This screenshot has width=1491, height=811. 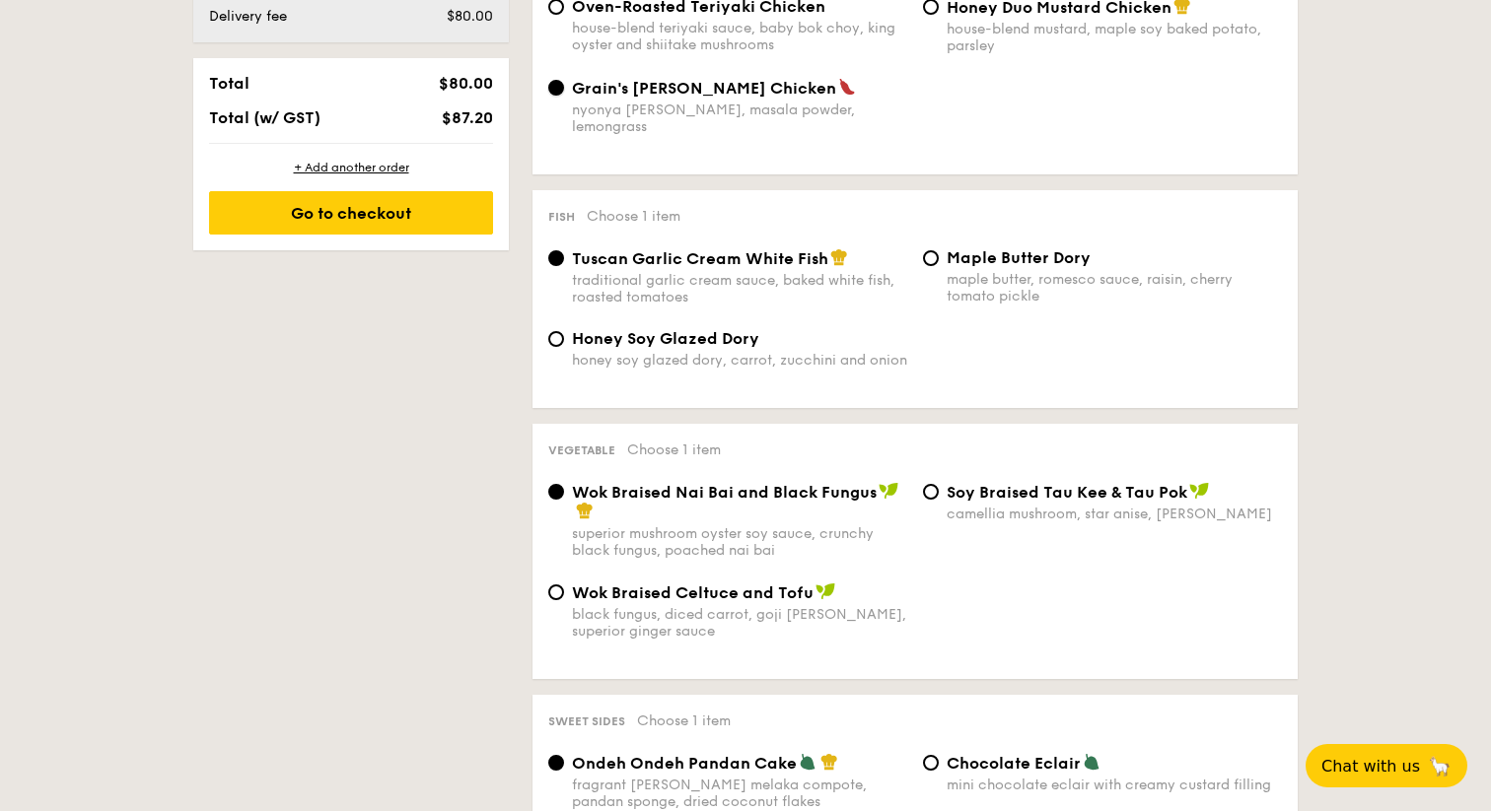 I want to click on img: icon-spicy.37a8142b.svg, so click(x=847, y=87).